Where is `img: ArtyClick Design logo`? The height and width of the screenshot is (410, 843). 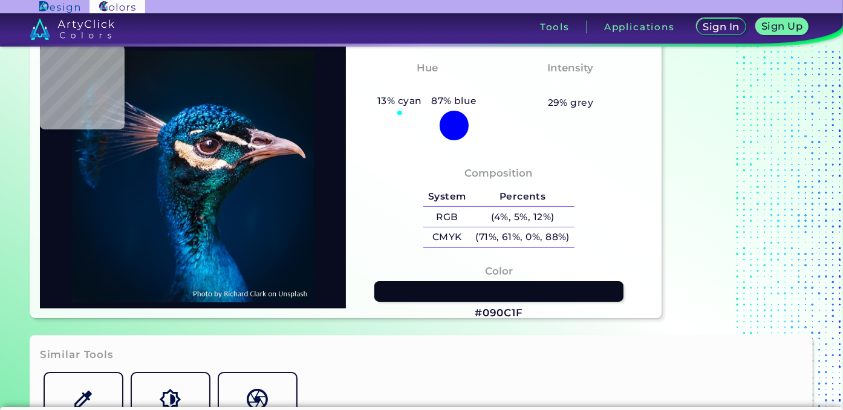 img: ArtyClick Design logo is located at coordinates (59, 7).